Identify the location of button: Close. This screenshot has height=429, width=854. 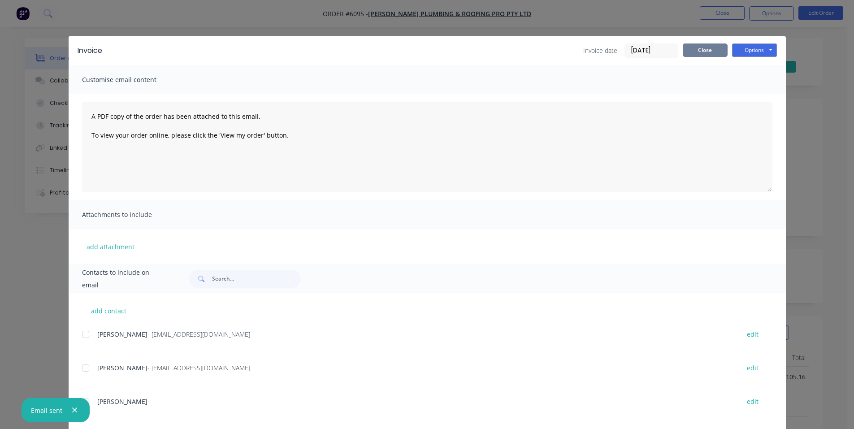
(706, 50).